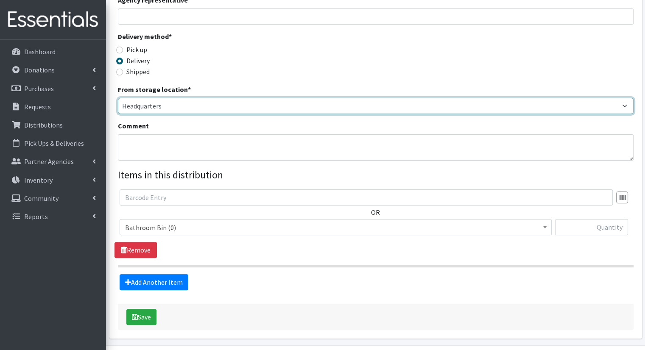 The height and width of the screenshot is (350, 645). What do you see at coordinates (36, 217) in the screenshot?
I see `p: Reports` at bounding box center [36, 217].